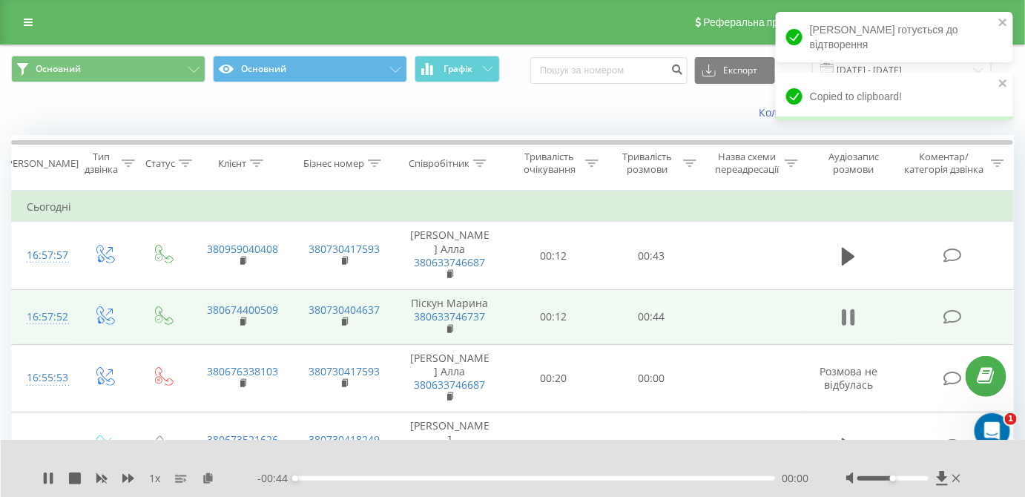  I want to click on button: Графік, so click(457, 69).